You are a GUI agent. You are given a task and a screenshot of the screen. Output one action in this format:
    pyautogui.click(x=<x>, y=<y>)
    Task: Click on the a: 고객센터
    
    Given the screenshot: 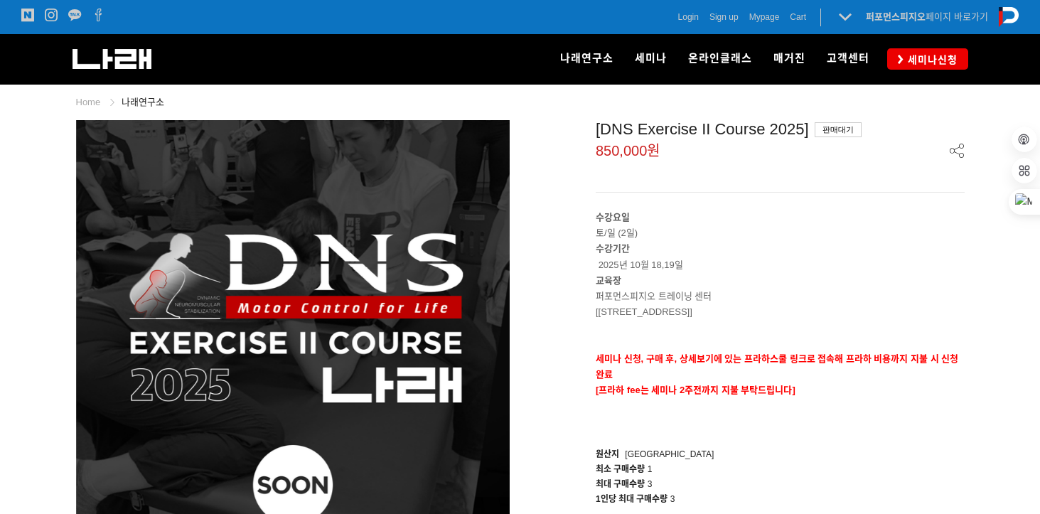 What is the action you would take?
    pyautogui.click(x=848, y=59)
    